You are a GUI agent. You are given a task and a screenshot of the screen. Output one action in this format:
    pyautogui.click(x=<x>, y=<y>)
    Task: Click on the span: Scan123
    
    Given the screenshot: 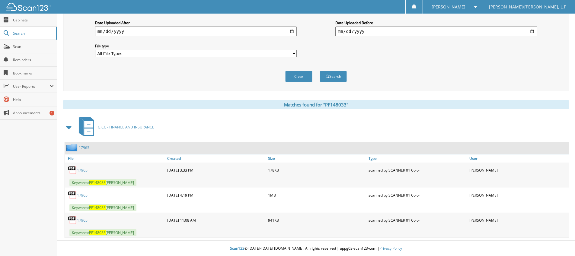 What is the action you would take?
    pyautogui.click(x=237, y=248)
    